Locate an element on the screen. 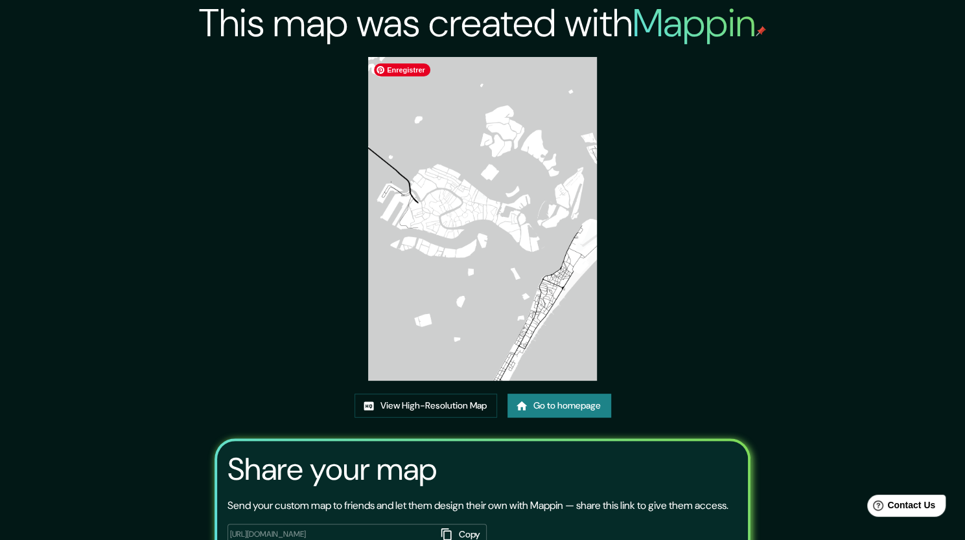 The width and height of the screenshot is (965, 540). span: Contact Us is located at coordinates (62, 16).